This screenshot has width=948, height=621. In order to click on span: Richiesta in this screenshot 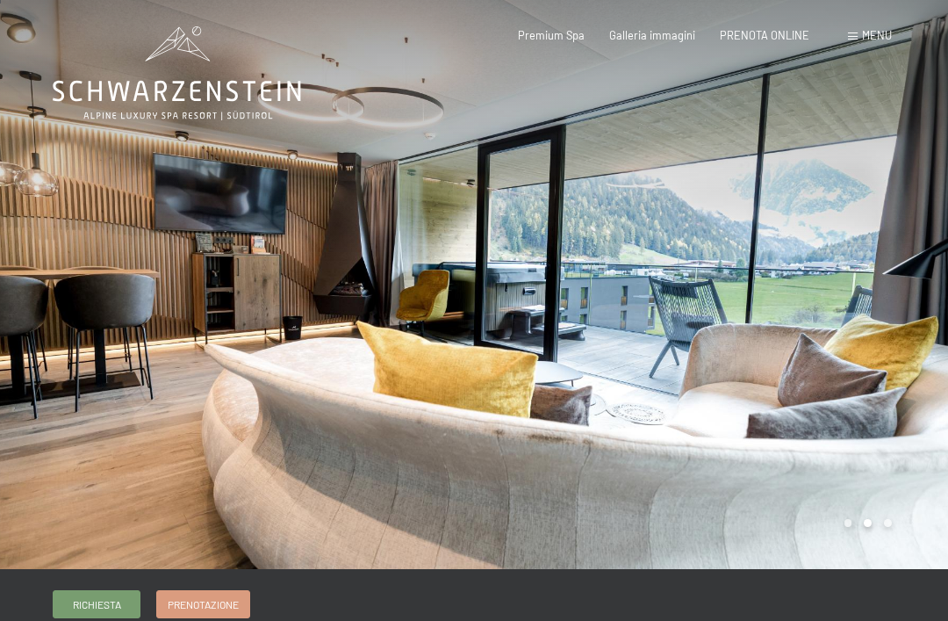, I will do `click(97, 604)`.